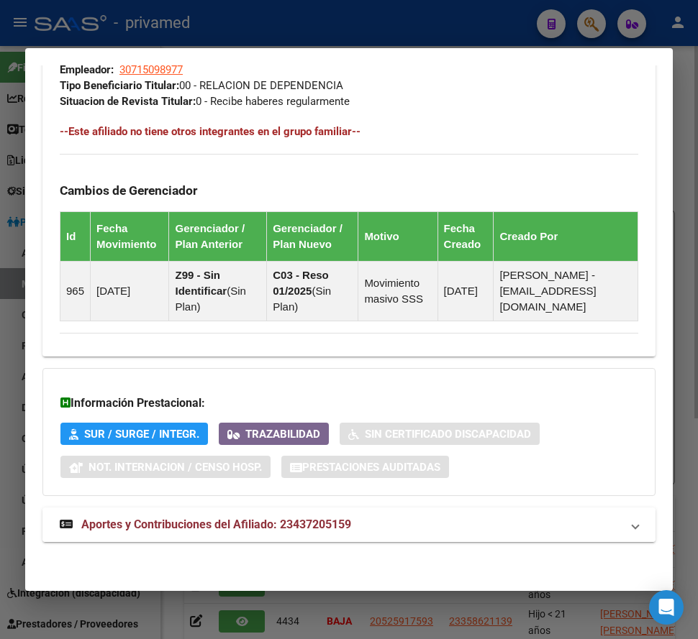 This screenshot has height=639, width=698. I want to click on button: Sin Certificado Discapacidad, so click(439, 434).